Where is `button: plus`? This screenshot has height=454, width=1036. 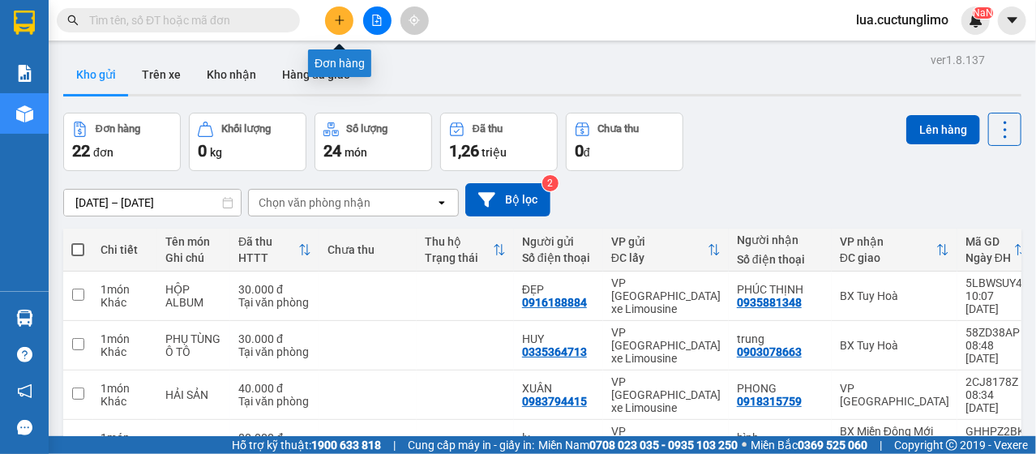 button: plus is located at coordinates (339, 20).